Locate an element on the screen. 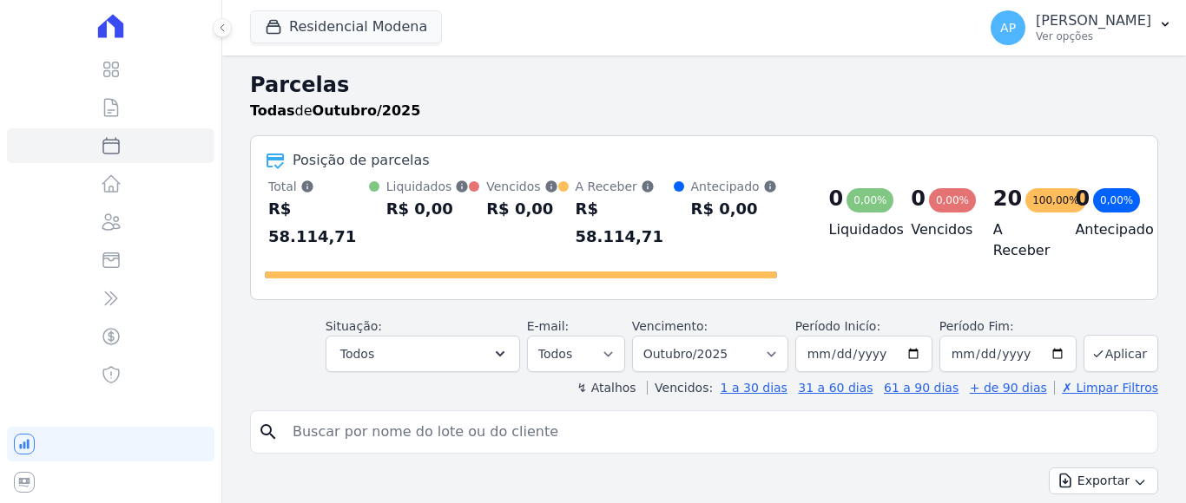 The height and width of the screenshot is (503, 1186). h4: Vencidos is located at coordinates (937, 230).